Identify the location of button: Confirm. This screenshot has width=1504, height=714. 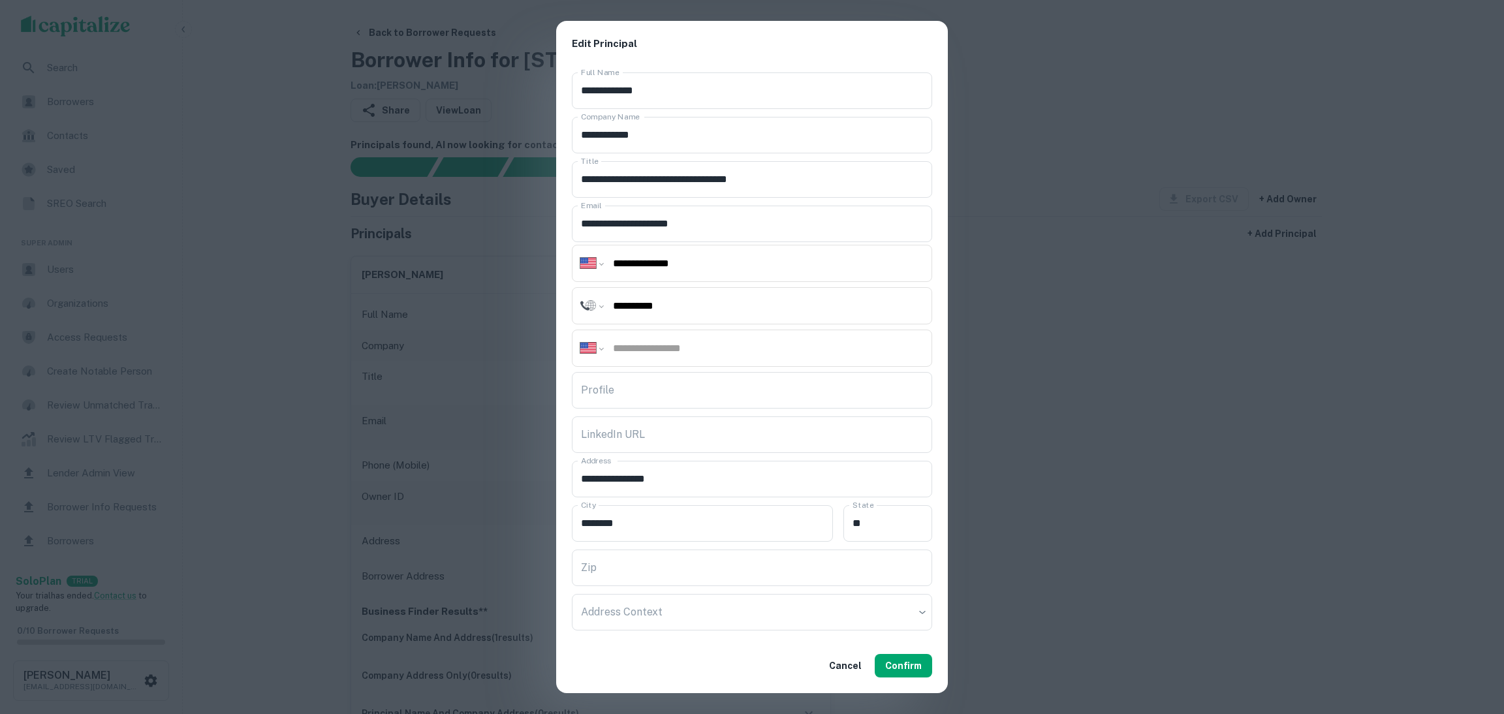
(904, 666).